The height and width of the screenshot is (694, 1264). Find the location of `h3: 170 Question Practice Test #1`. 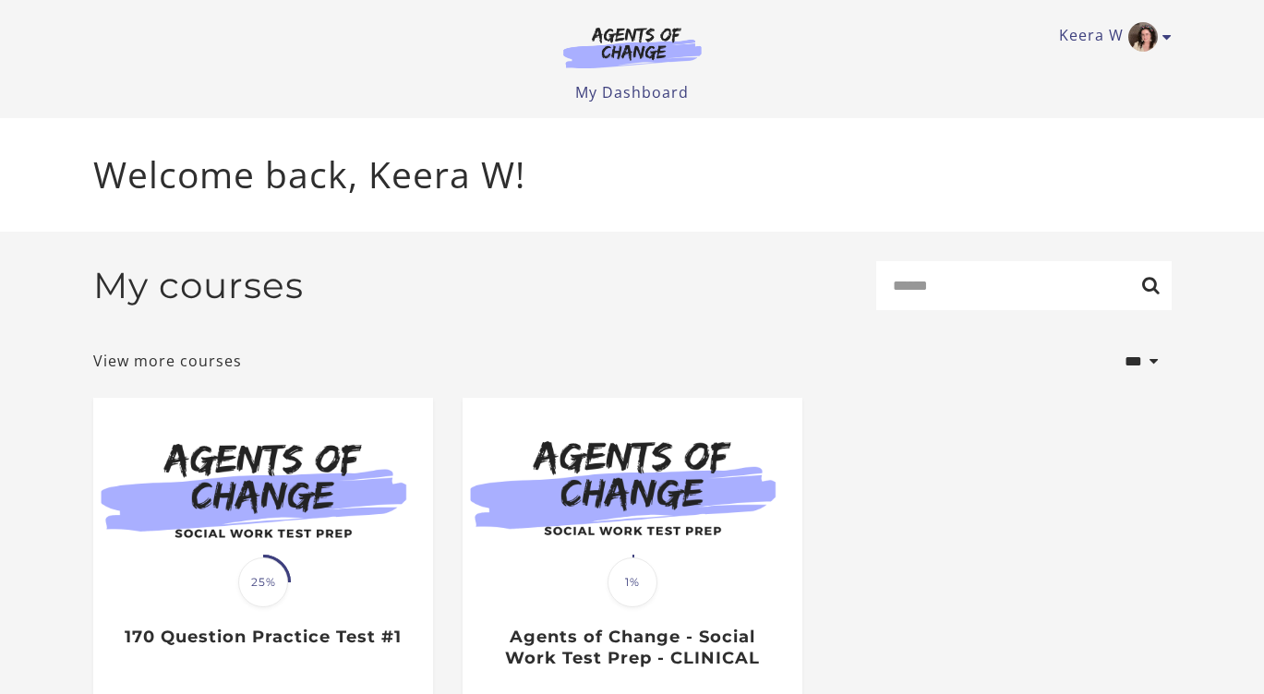

h3: 170 Question Practice Test #1 is located at coordinates (262, 637).